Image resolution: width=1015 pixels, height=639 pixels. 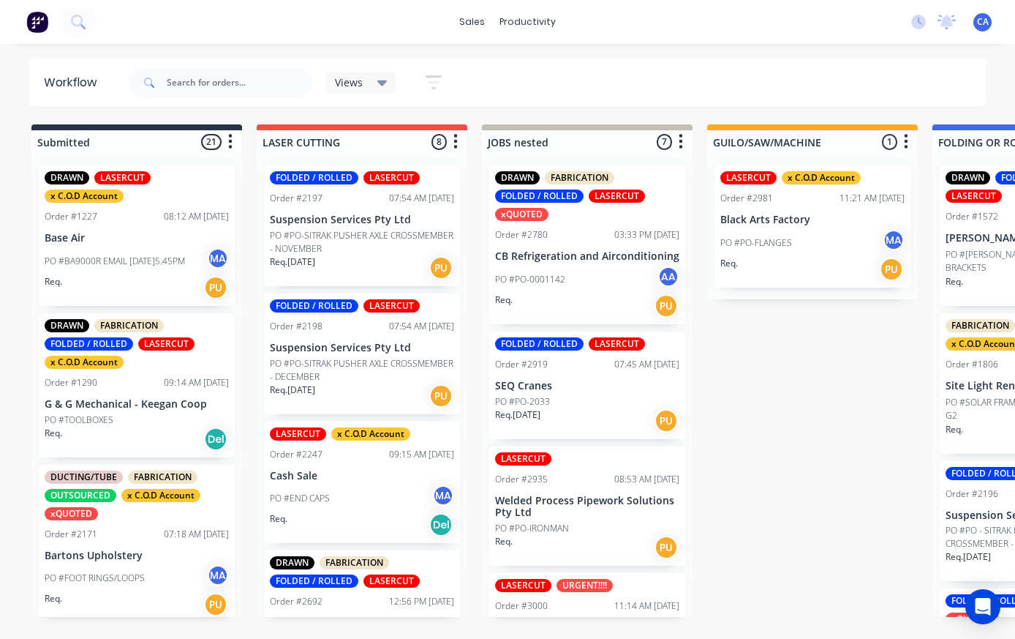 What do you see at coordinates (983, 22) in the screenshot?
I see `span: CA` at bounding box center [983, 22].